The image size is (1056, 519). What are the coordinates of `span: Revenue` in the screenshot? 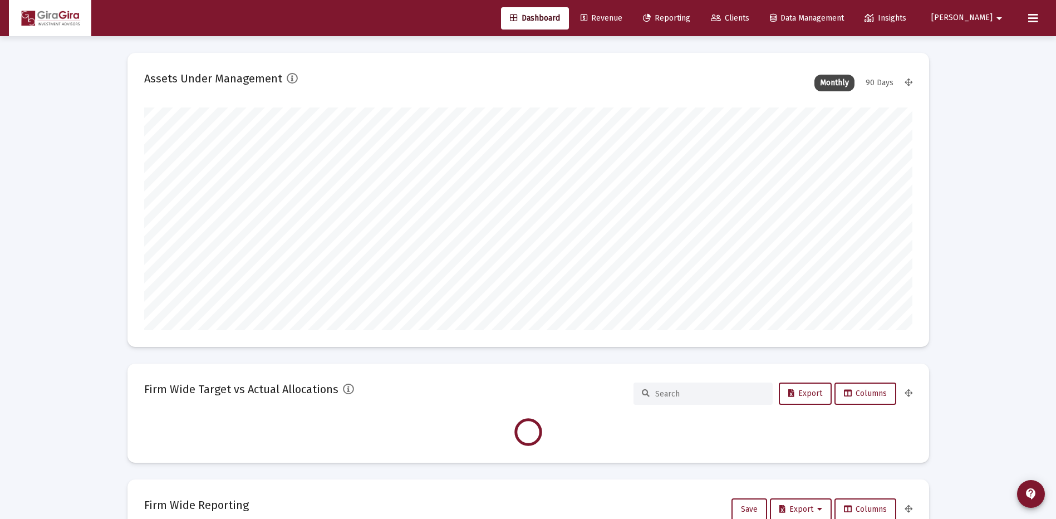 It's located at (601, 18).